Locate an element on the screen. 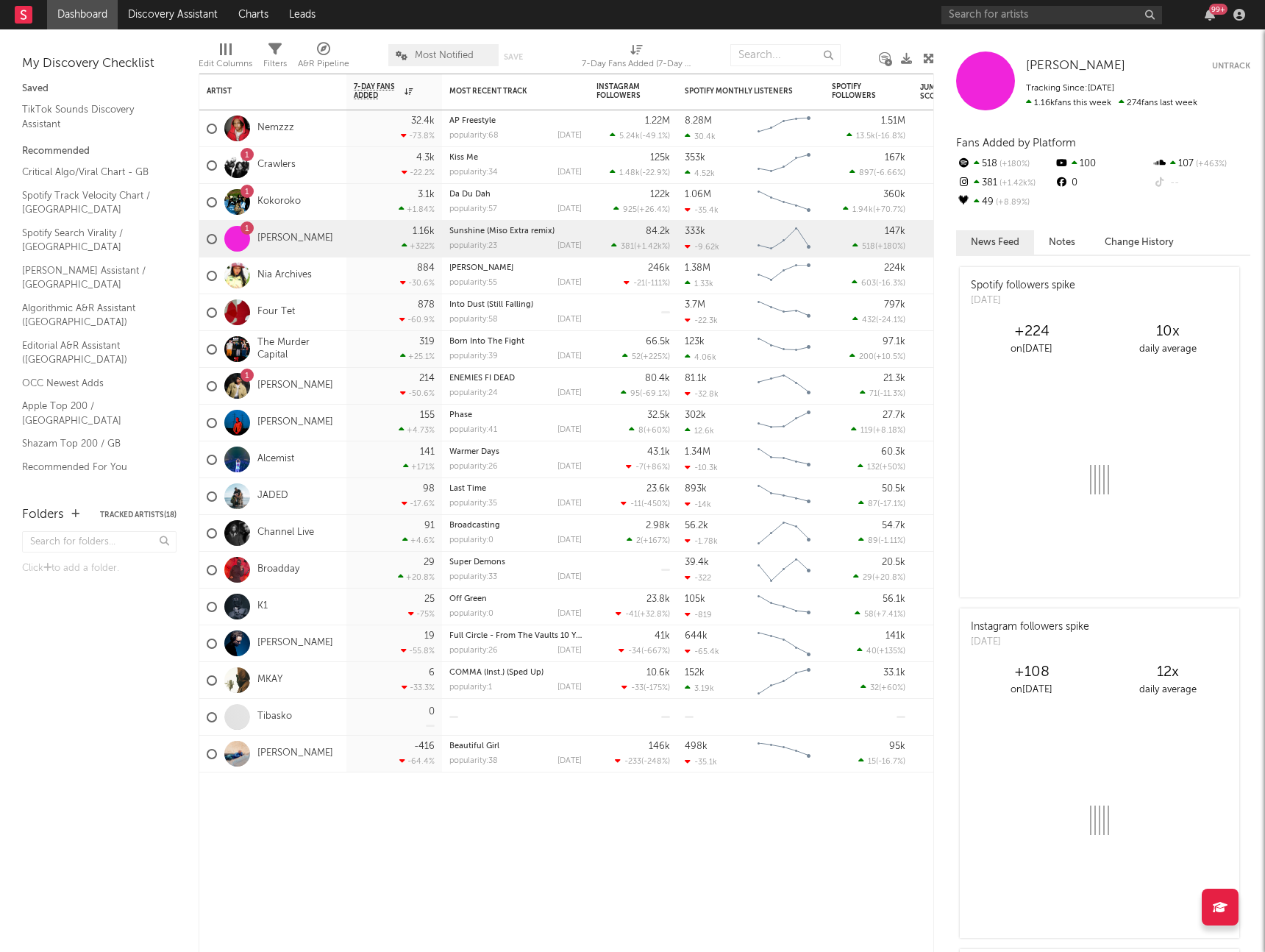 This screenshot has height=952, width=1265. div: 10 x is located at coordinates (1167, 331).